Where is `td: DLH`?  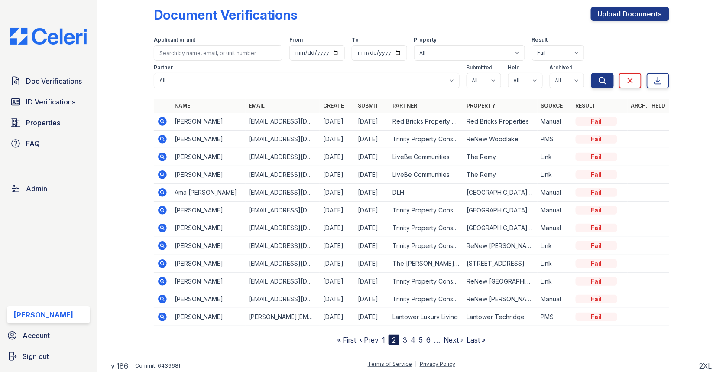 td: DLH is located at coordinates (426, 192).